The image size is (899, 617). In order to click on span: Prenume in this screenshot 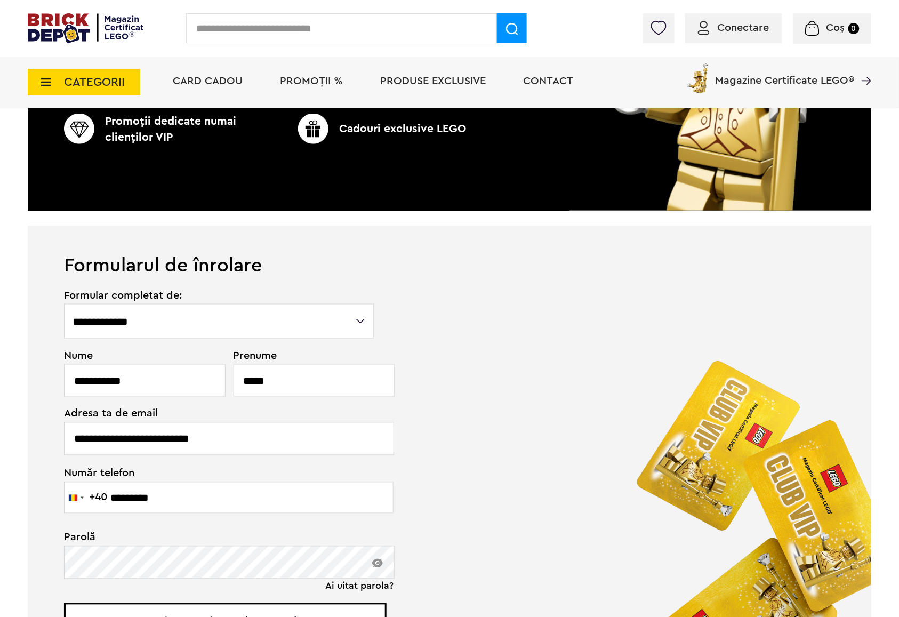, I will do `click(304, 356)`.